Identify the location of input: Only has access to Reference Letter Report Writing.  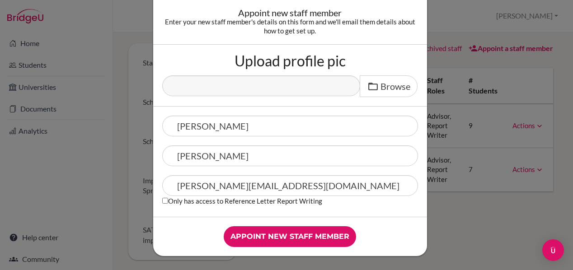
(165, 201).